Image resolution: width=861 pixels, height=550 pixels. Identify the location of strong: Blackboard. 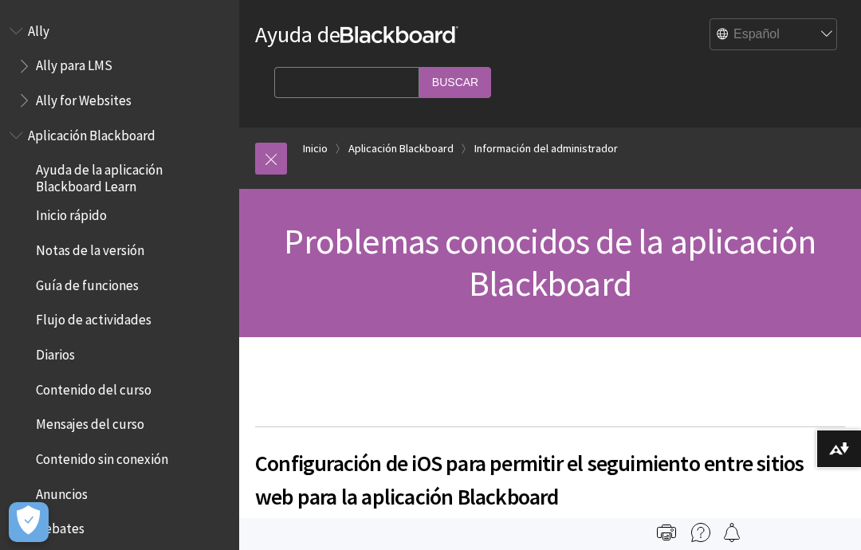
(400, 34).